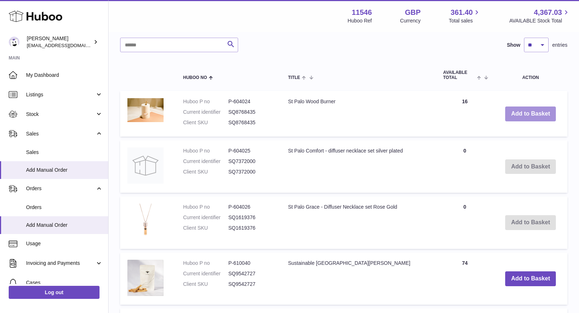 This screenshot has width=579, height=313. I want to click on span: Total sales, so click(465, 21).